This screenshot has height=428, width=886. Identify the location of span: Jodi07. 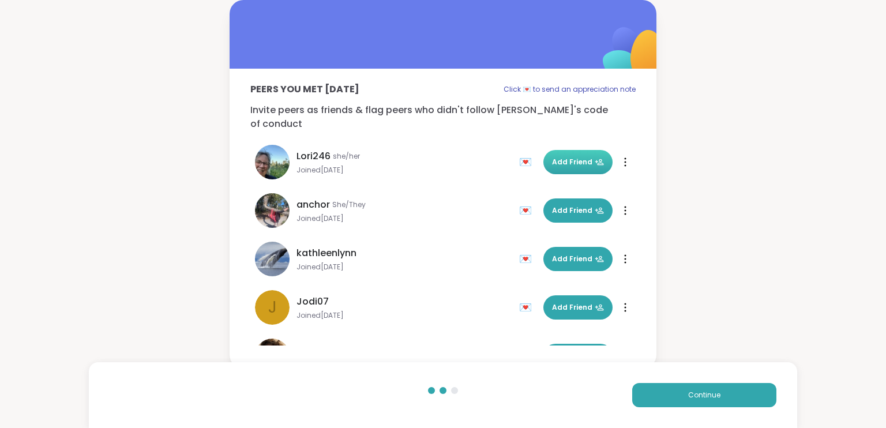
(313, 302).